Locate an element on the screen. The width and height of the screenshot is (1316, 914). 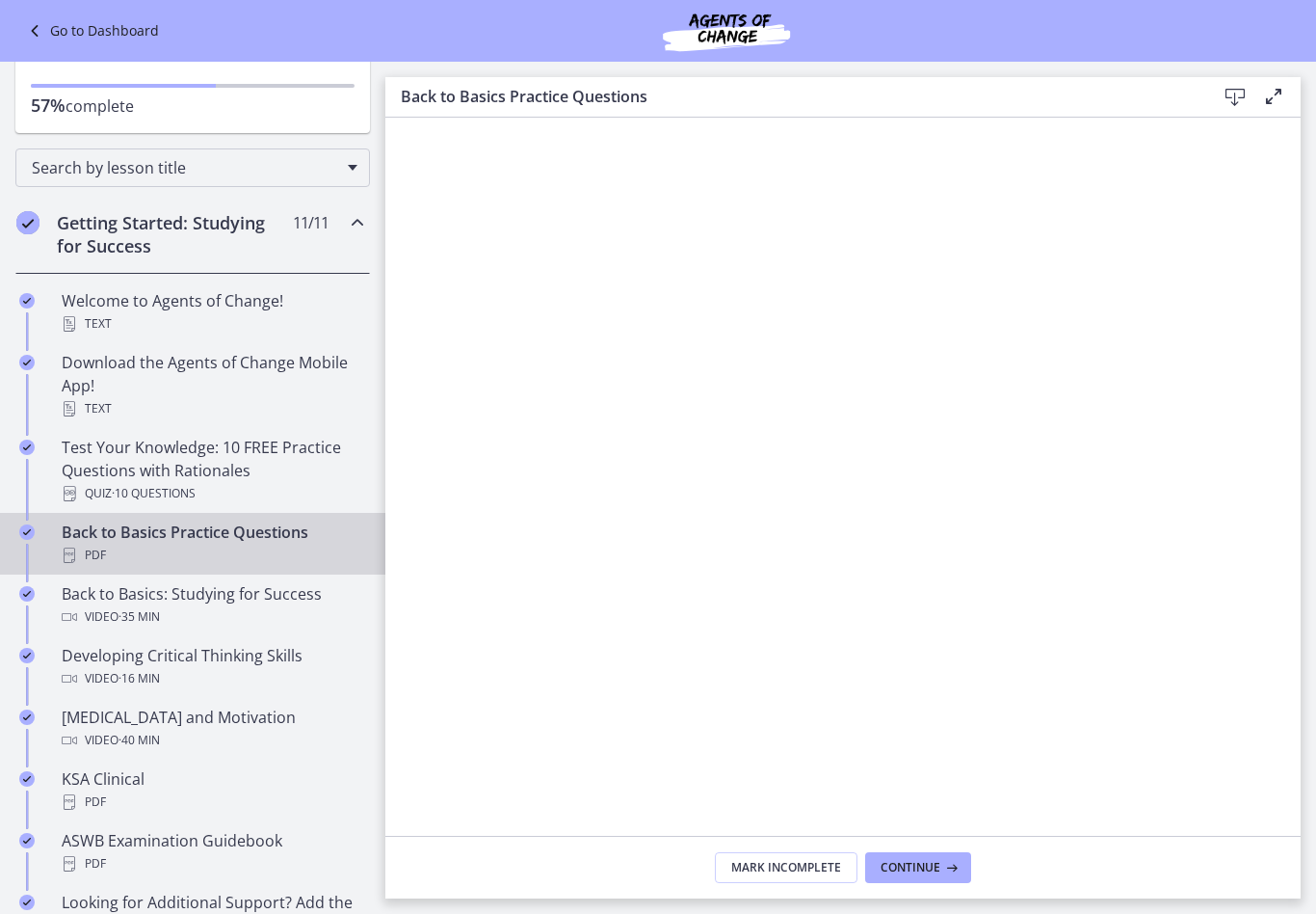
h3: Back to Basics Practice Questions is located at coordinates (793, 96).